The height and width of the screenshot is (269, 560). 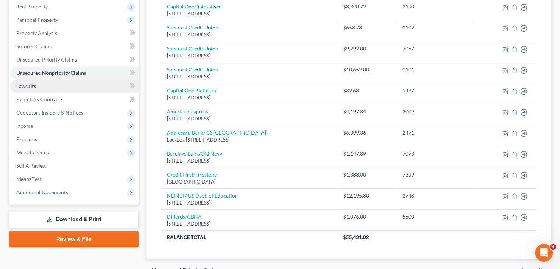 What do you see at coordinates (74, 166) in the screenshot?
I see `a: SOFA Review` at bounding box center [74, 166].